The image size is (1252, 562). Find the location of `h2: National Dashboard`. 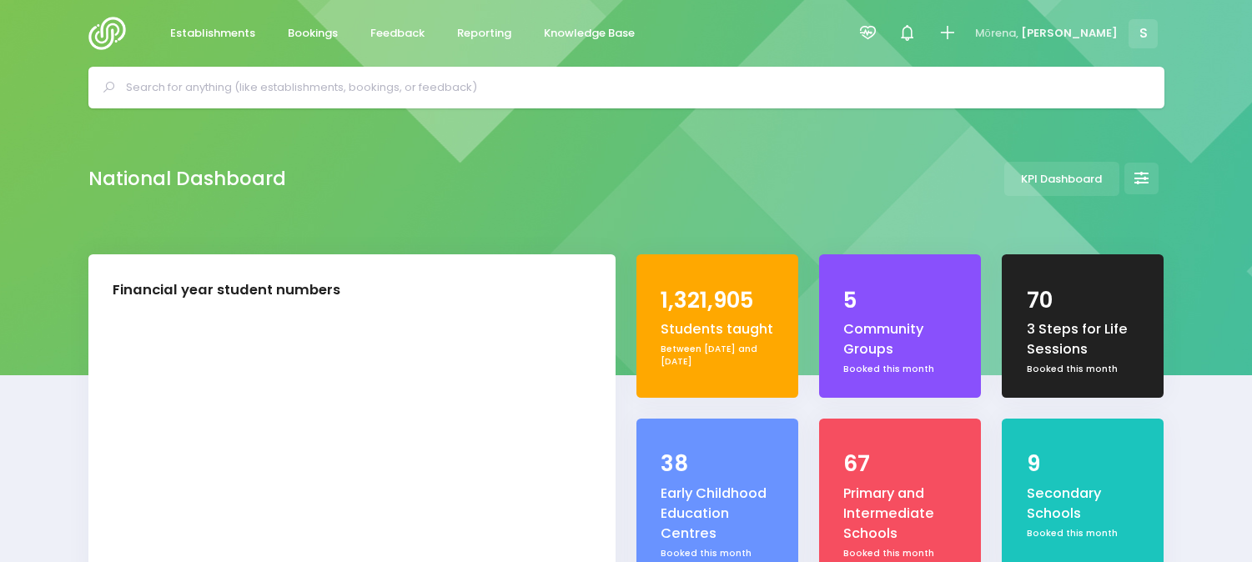

h2: National Dashboard is located at coordinates (187, 179).